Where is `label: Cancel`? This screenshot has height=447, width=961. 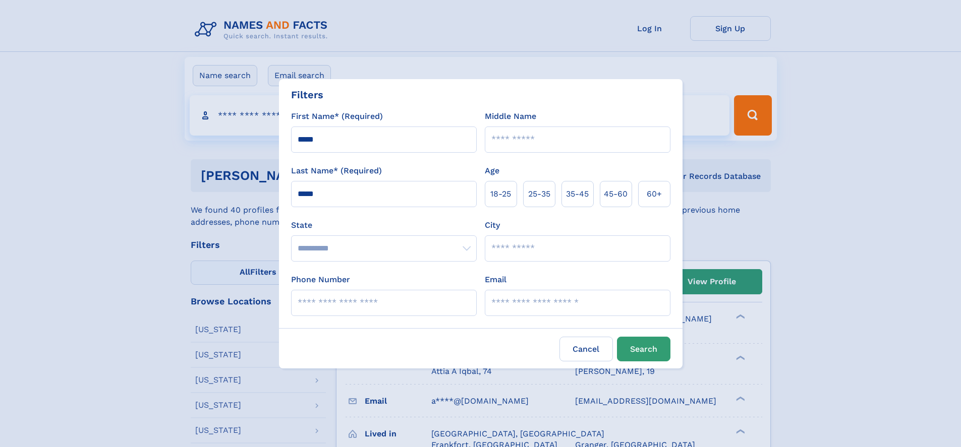 label: Cancel is located at coordinates (586, 349).